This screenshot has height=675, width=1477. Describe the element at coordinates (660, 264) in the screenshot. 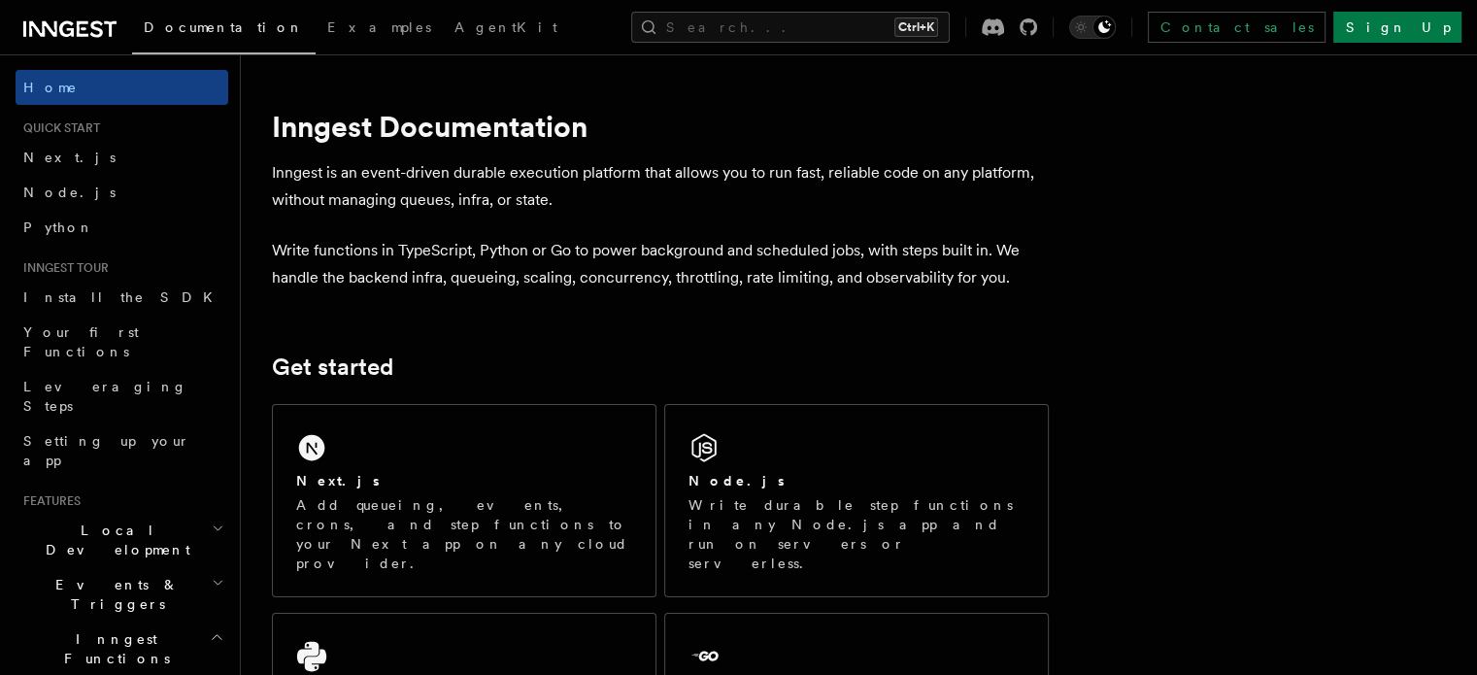

I see `p: Write functions in TypeScript, Python or Go to power background and scheduled jobs, with steps bu...` at that location.